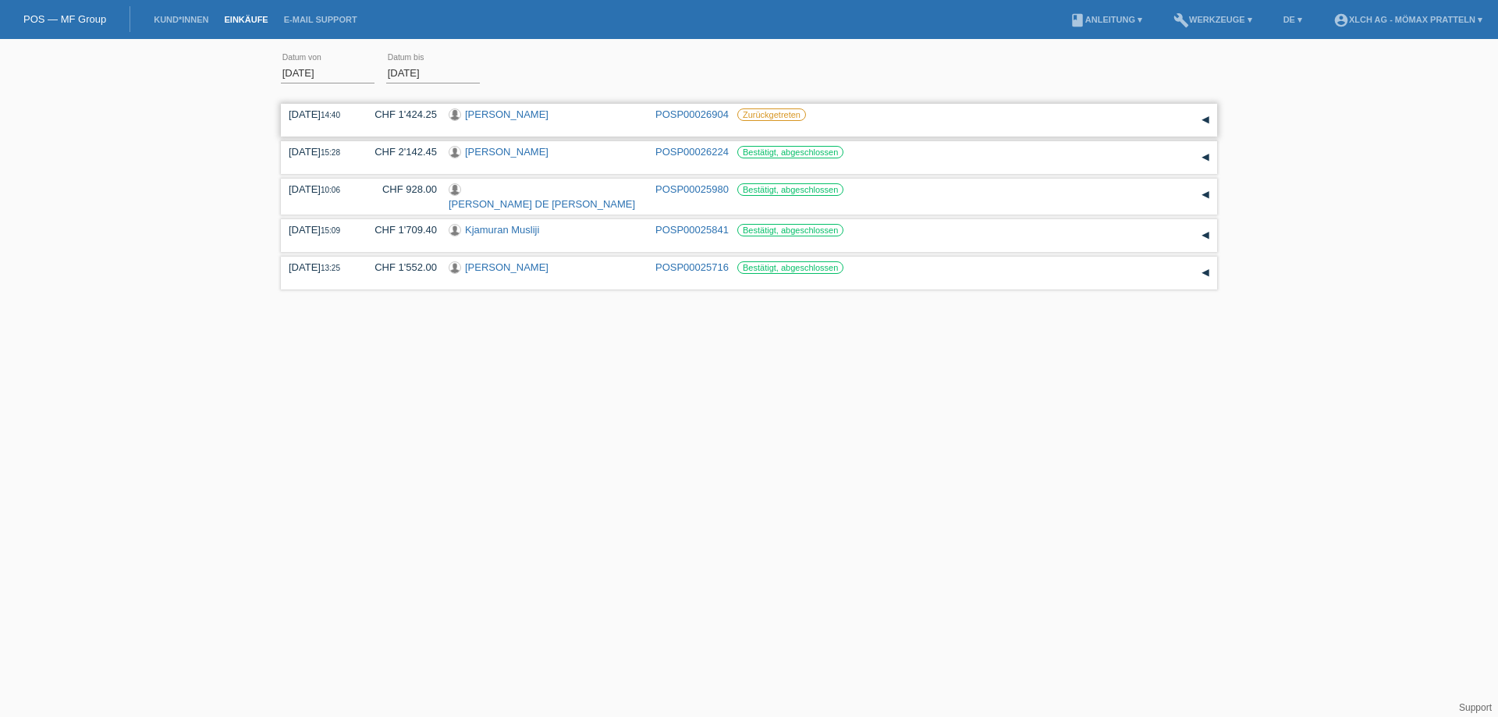  Describe the element at coordinates (330, 268) in the screenshot. I see `span: 13:25` at that location.